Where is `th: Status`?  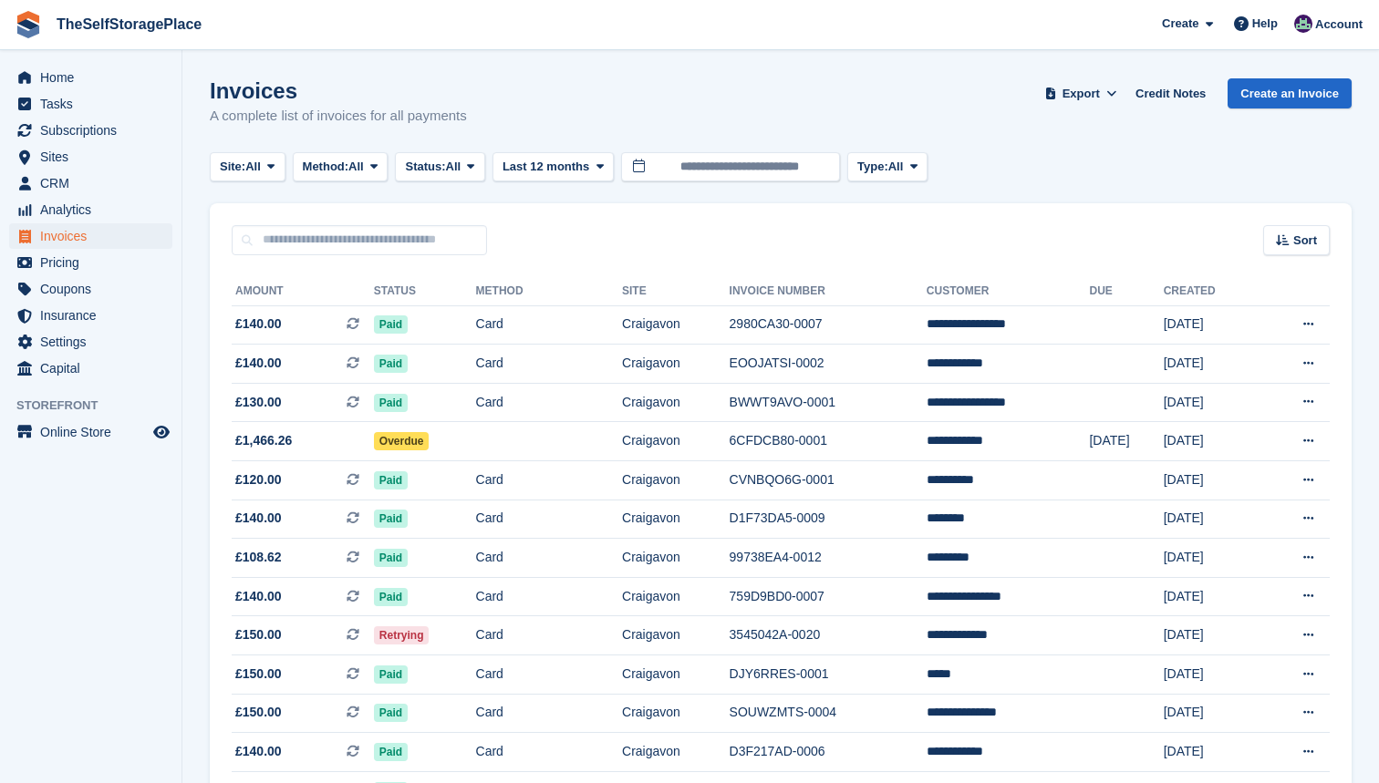
th: Status is located at coordinates (425, 292).